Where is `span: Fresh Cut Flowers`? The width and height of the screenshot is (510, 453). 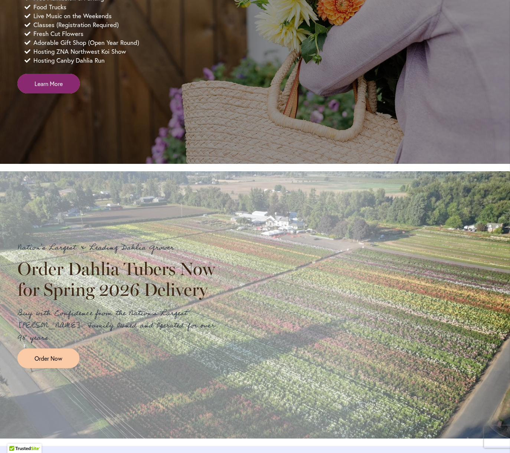
span: Fresh Cut Flowers is located at coordinates (58, 34).